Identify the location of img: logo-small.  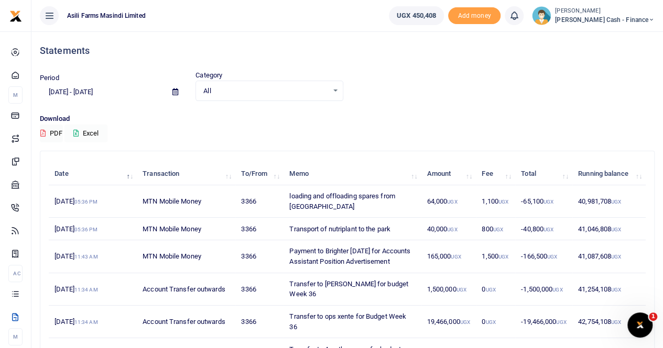
(16, 16).